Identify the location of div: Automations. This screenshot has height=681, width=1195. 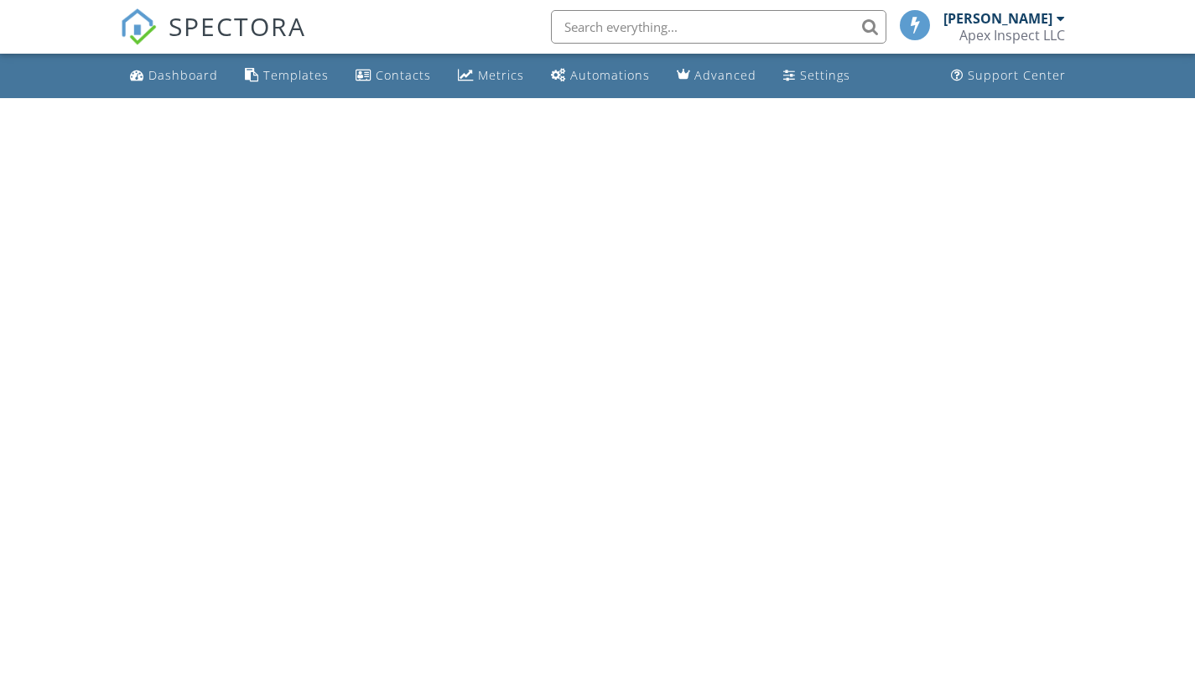
(609, 75).